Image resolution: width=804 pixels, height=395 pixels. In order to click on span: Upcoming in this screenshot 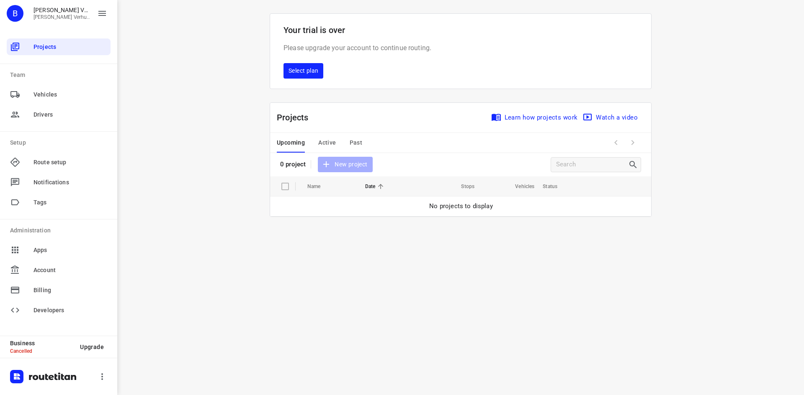, I will do `click(290, 143)`.